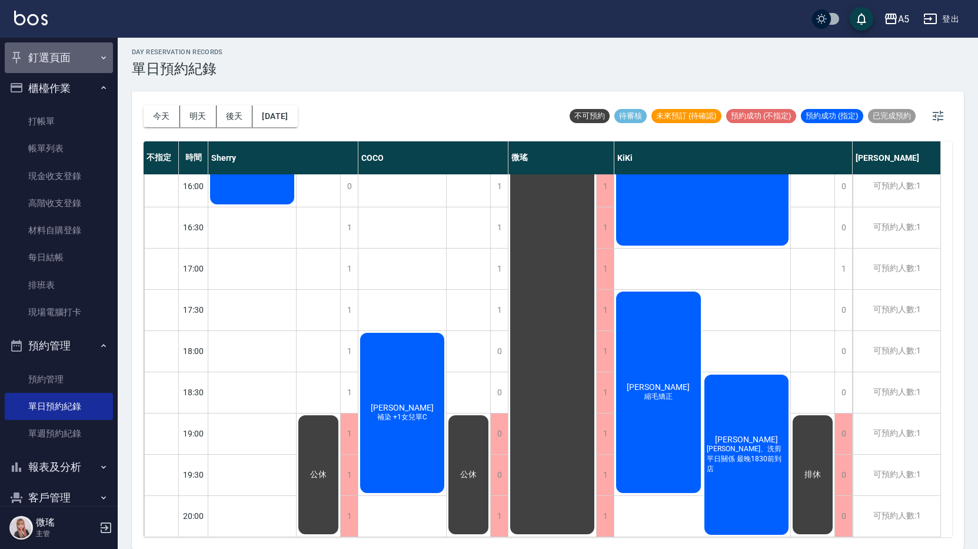 This screenshot has width=978, height=549. I want to click on button: 後天, so click(235, 116).